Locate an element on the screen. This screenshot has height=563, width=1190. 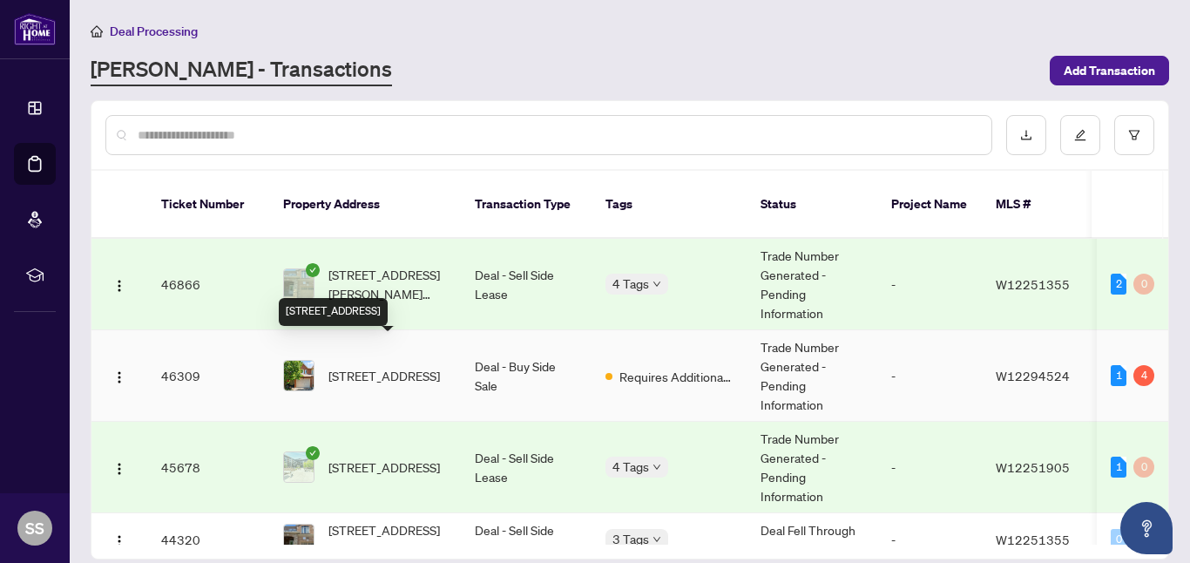
th: Transaction Type is located at coordinates (526, 205).